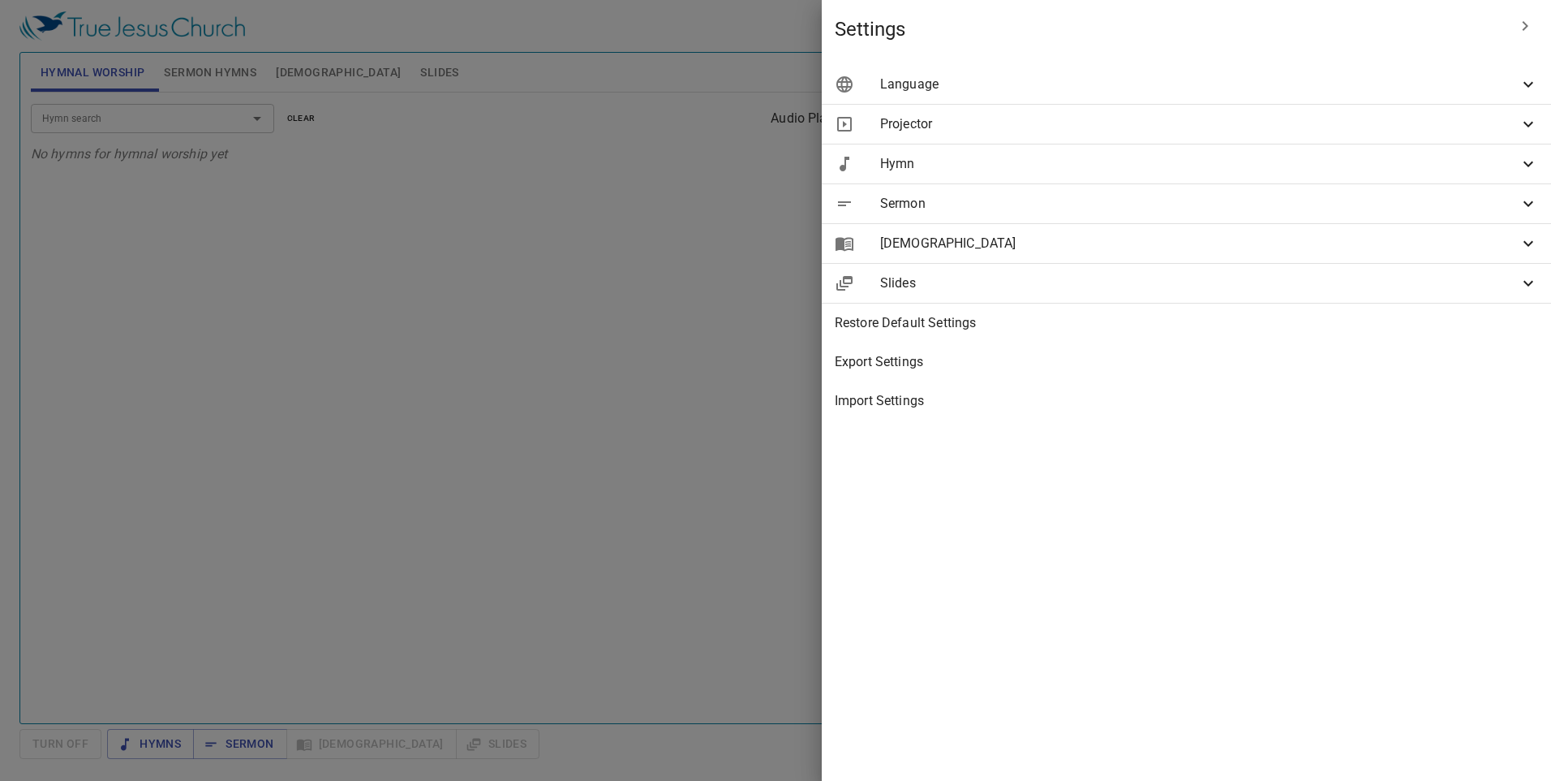 Image resolution: width=1551 pixels, height=781 pixels. Describe the element at coordinates (1186, 84) in the screenshot. I see `div: Language` at that location.